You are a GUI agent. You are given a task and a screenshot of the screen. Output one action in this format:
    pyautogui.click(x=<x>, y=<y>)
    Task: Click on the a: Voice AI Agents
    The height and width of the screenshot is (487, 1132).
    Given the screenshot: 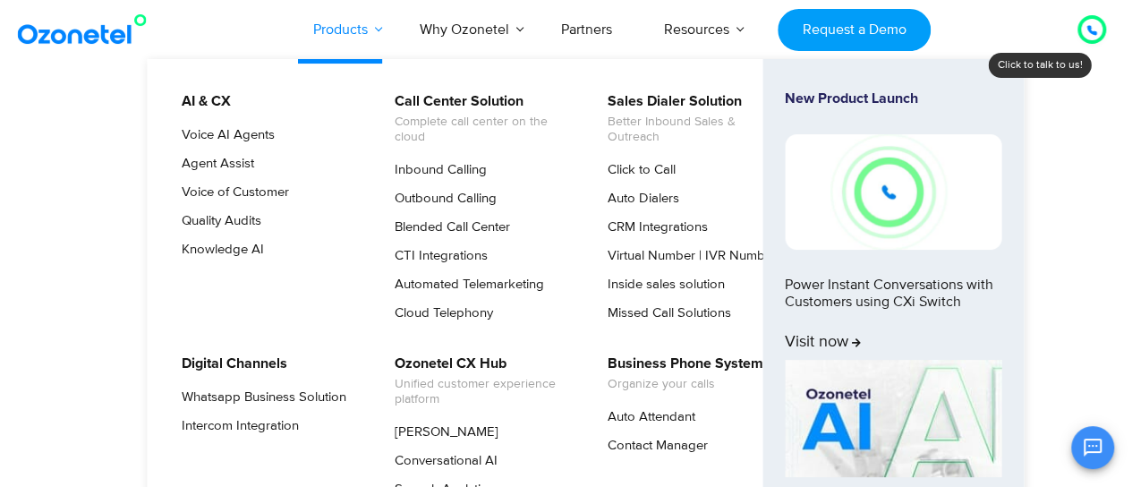 What is the action you would take?
    pyautogui.click(x=224, y=135)
    